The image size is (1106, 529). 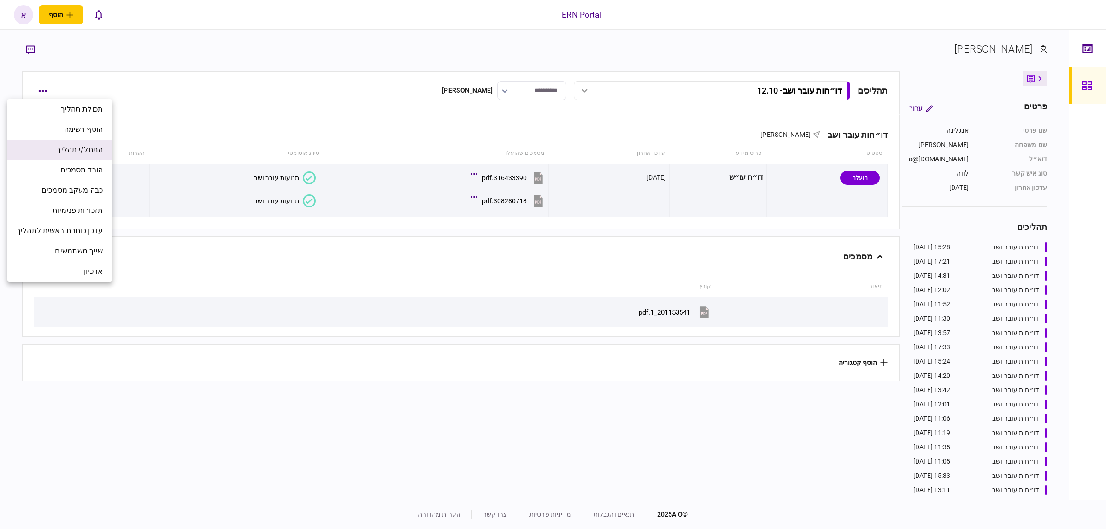 I want to click on span: שייך משתמשים, so click(x=79, y=251).